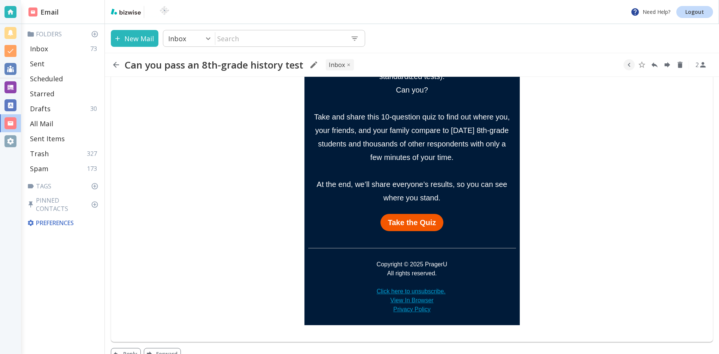  What do you see at coordinates (64, 186) in the screenshot?
I see `p: Tags` at bounding box center [64, 186].